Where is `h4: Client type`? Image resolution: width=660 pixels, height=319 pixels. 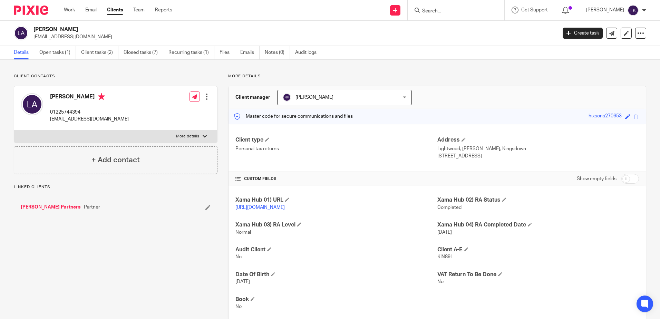 h4: Client type is located at coordinates (336, 140).